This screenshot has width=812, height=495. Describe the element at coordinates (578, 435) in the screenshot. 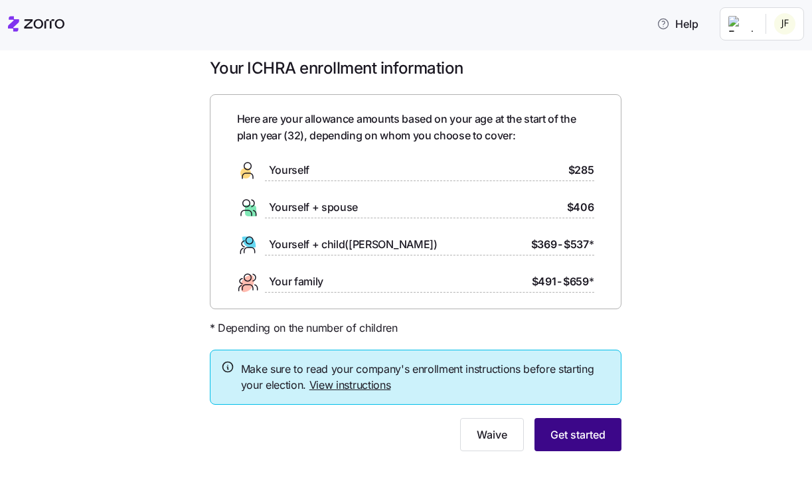

I see `button: Get started` at that location.